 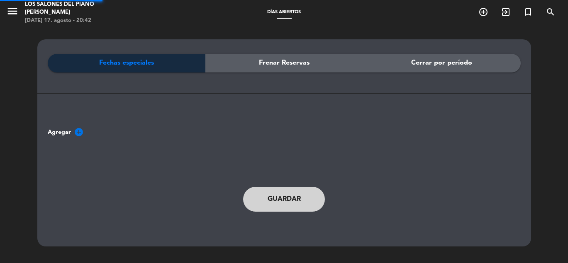 What do you see at coordinates (79, 132) in the screenshot?
I see `i: add_circle` at bounding box center [79, 132].